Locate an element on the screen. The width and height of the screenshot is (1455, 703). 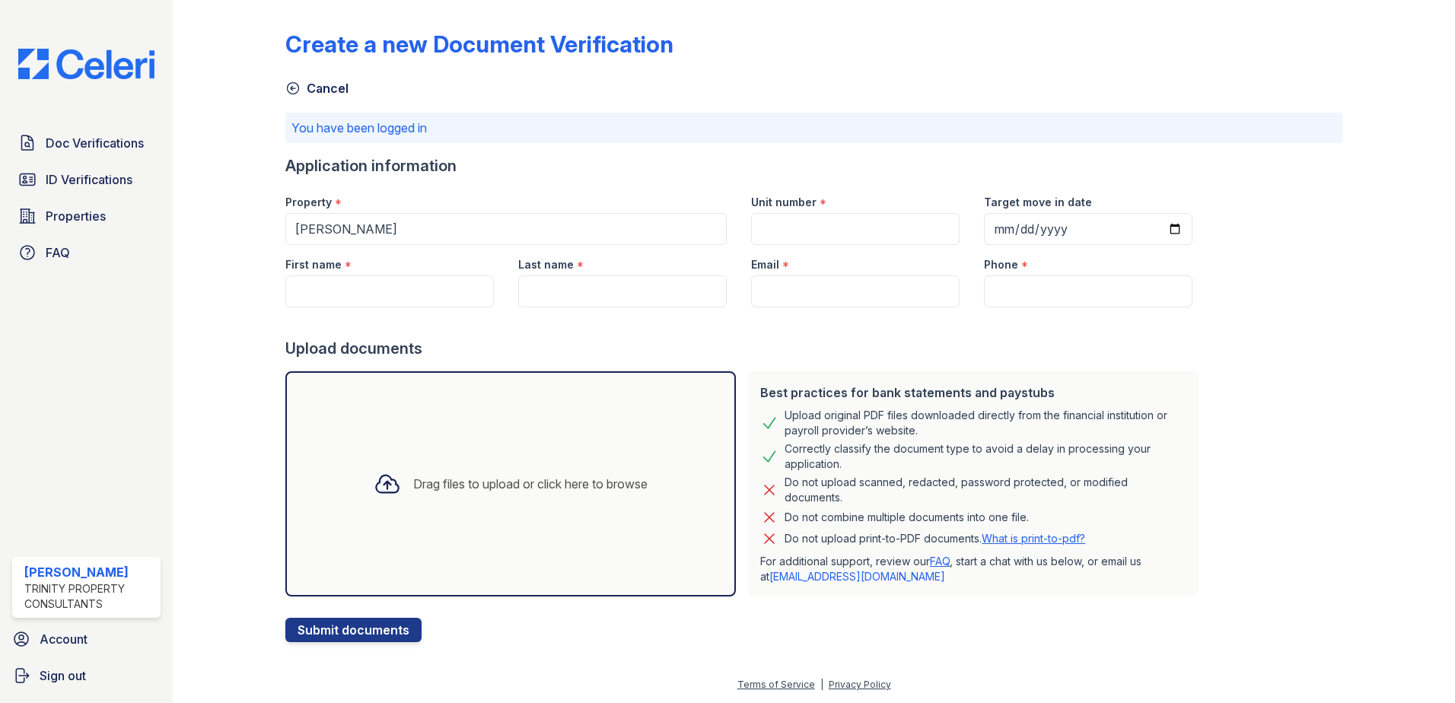
label: Last name is located at coordinates (546, 265).